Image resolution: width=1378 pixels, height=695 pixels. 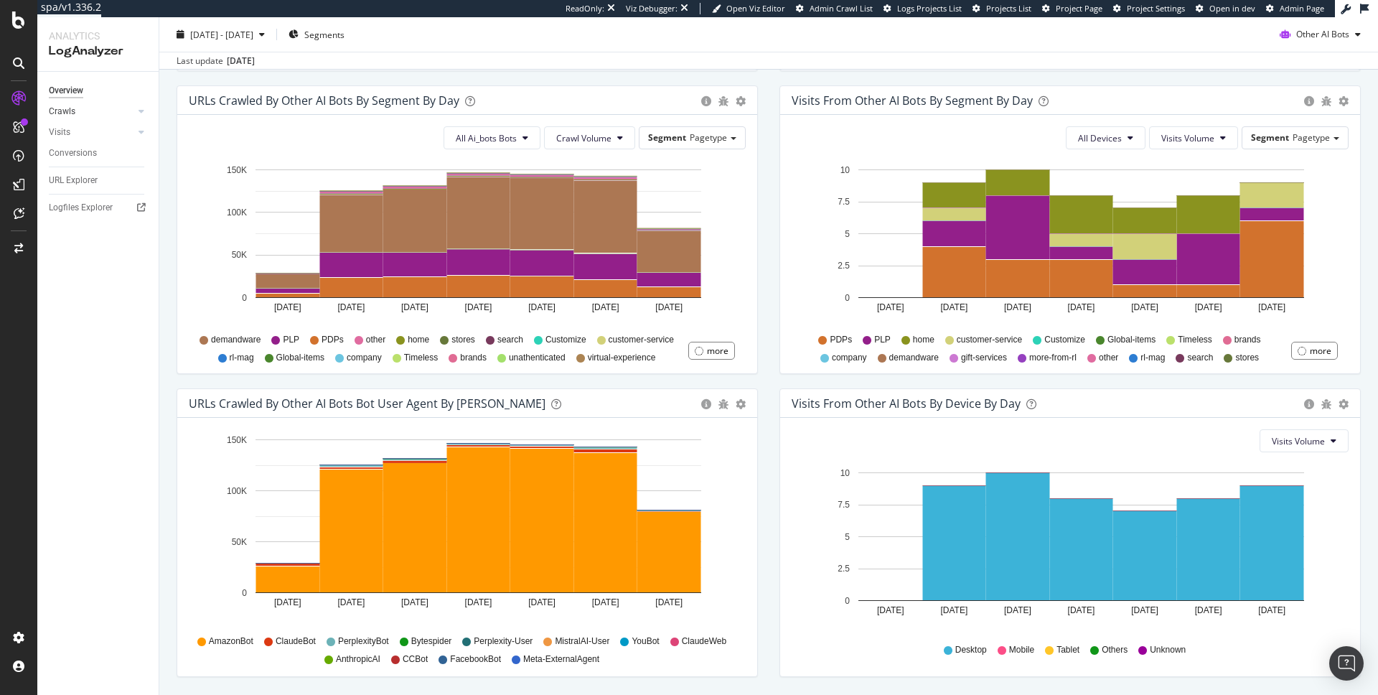 What do you see at coordinates (1002, 9) in the screenshot?
I see `a: Projects List` at bounding box center [1002, 9].